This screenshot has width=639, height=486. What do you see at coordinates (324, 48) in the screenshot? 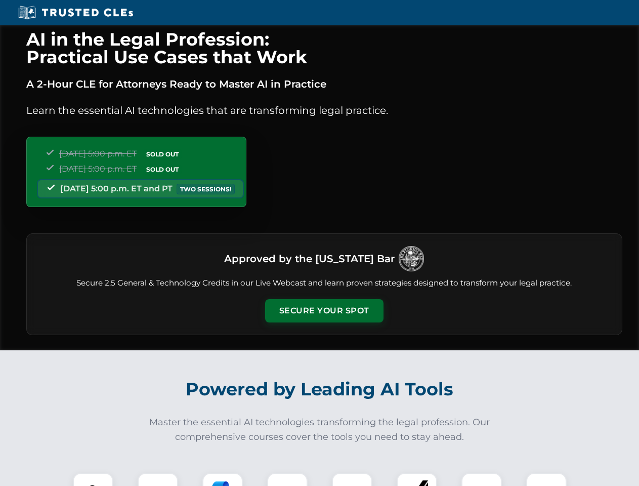
I see `h1: AI in the Legal Profession: Practical Use Cases that Work` at bounding box center [324, 48].